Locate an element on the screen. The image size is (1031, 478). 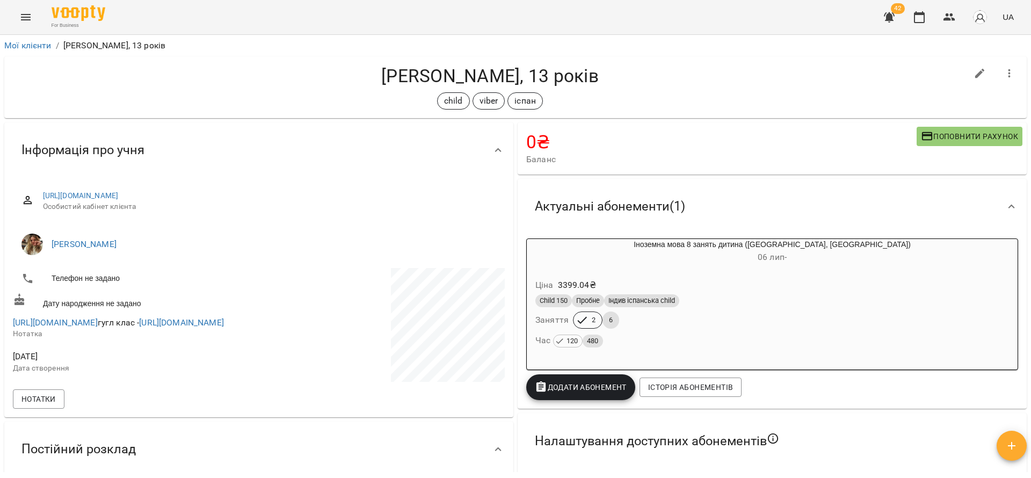
button: UA is located at coordinates (1008, 17).